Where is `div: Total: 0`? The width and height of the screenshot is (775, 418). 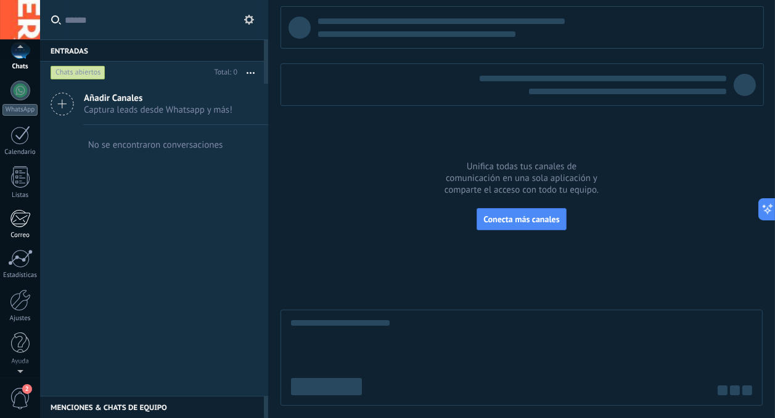
div: Total: 0 is located at coordinates (223, 73).